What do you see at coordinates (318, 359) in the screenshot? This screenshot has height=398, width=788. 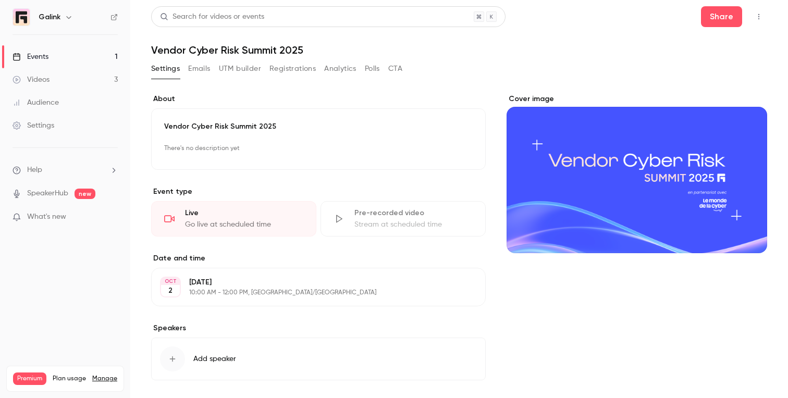 I see `button: Add speaker` at bounding box center [318, 359].